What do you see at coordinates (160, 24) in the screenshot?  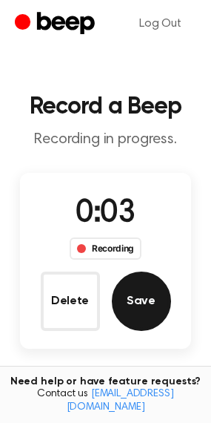 I see `a: Log Out` at bounding box center [160, 24].